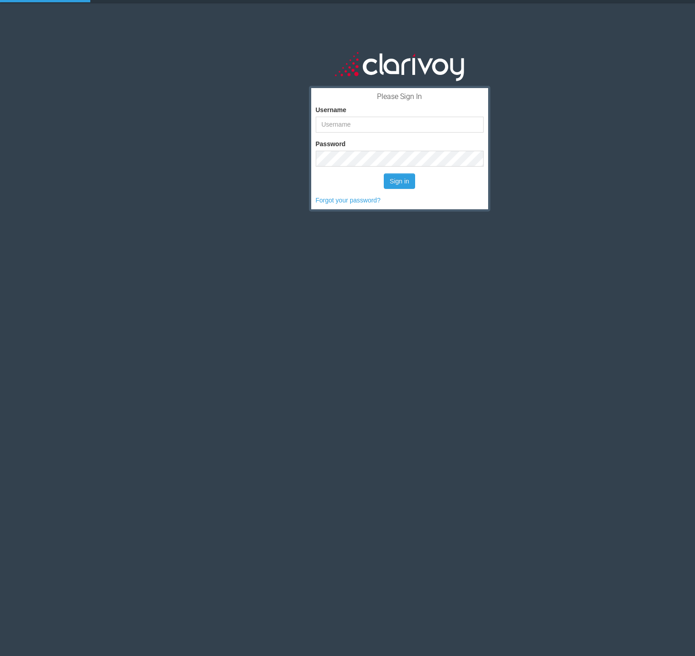 The image size is (695, 656). Describe the element at coordinates (400, 97) in the screenshot. I see `h3: Please Sign In` at that location.